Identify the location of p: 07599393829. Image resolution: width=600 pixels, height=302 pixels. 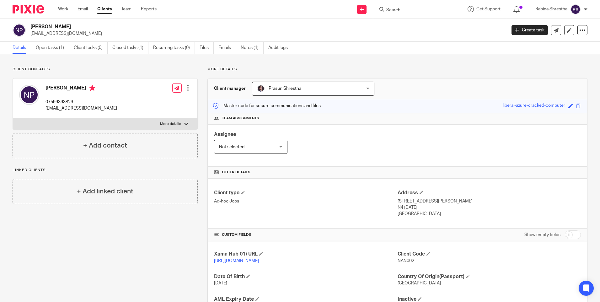
(81, 102).